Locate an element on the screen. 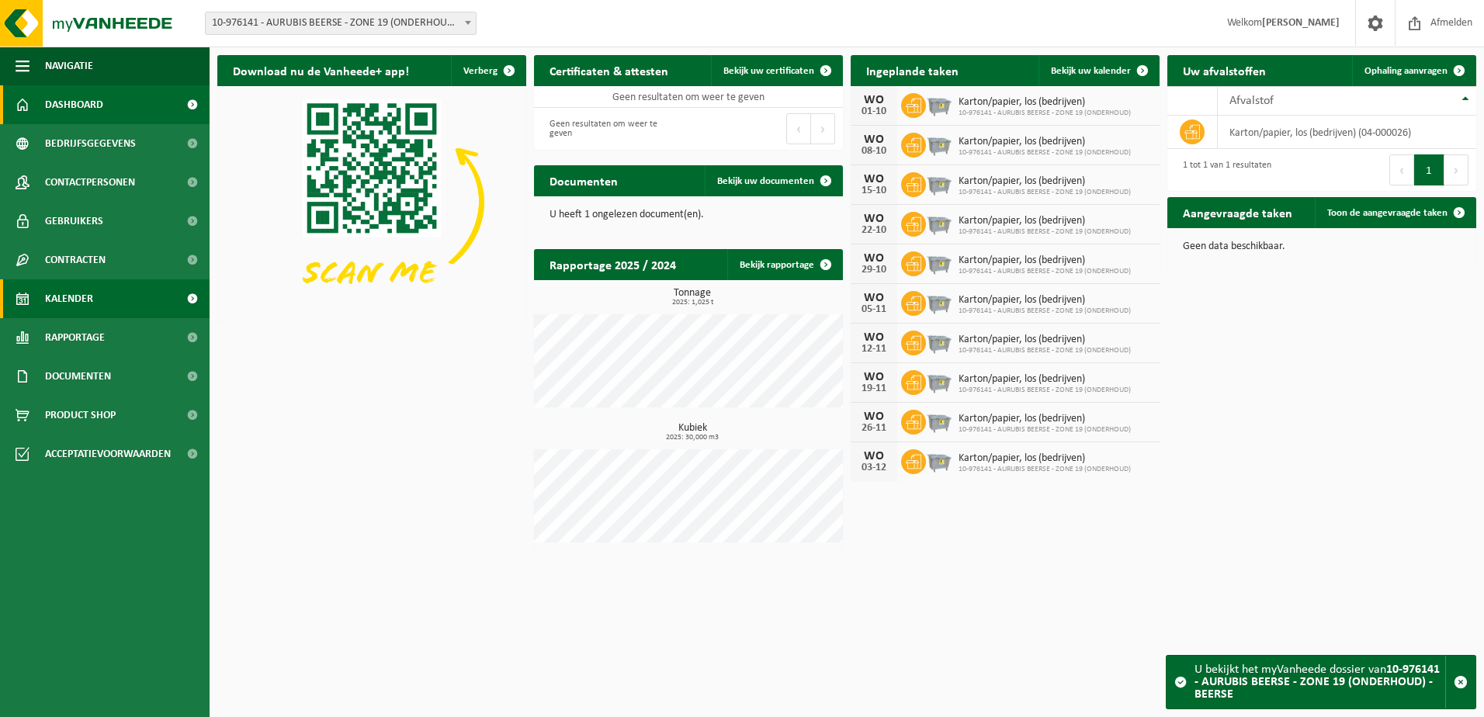 The height and width of the screenshot is (717, 1484). div: 01-10 is located at coordinates (874, 112).